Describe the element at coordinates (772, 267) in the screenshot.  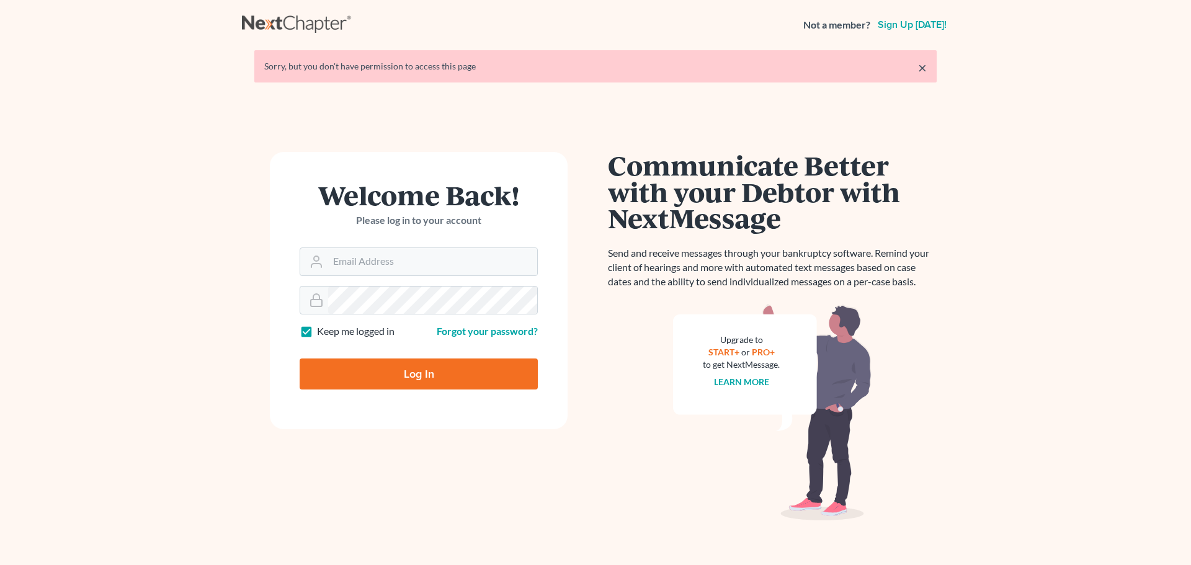
I see `p: Send and receive messages through your bankruptcy software. Remind your client of hearings and mo...` at that location.